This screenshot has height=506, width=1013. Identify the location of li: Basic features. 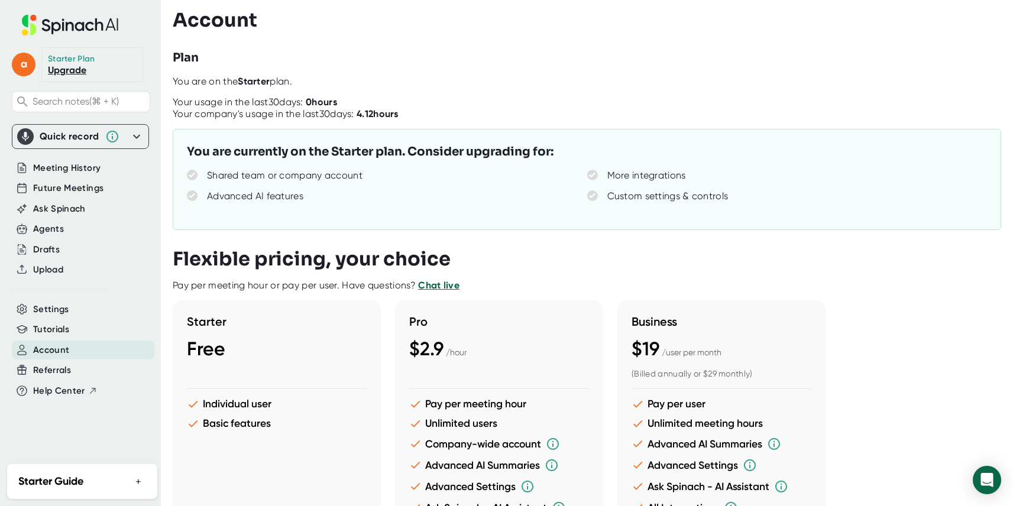
(277, 423).